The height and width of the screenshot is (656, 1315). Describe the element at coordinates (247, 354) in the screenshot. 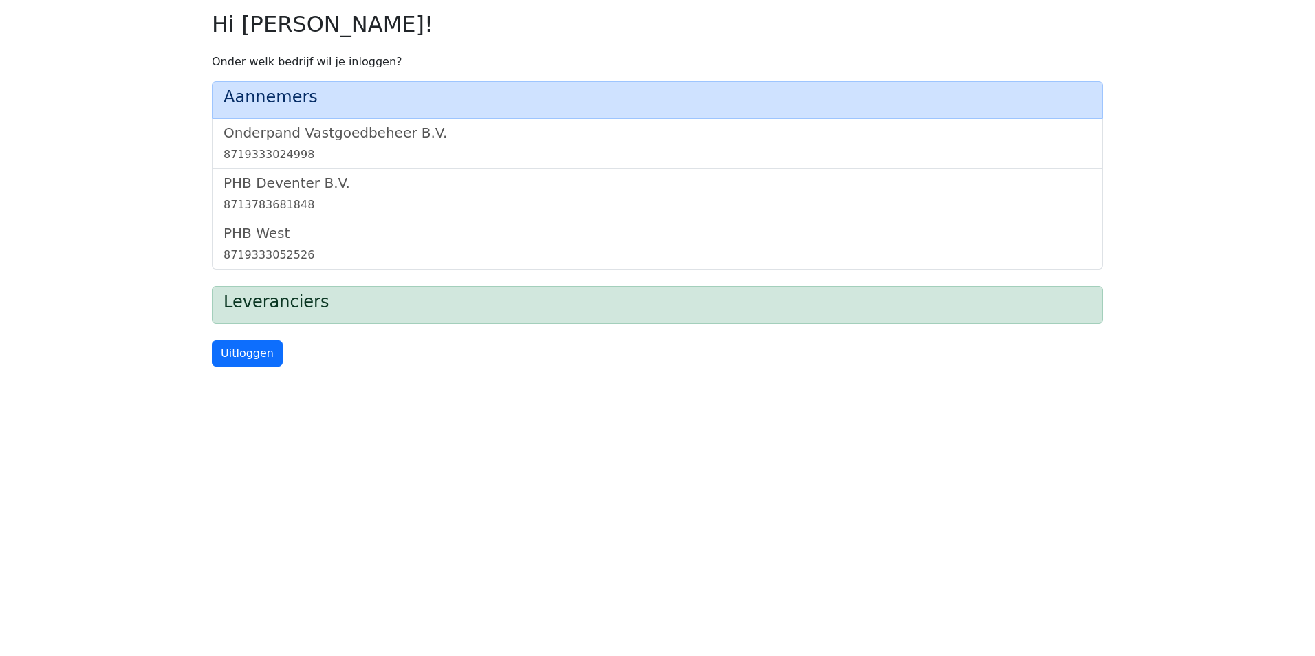

I see `a: Uitloggen` at that location.